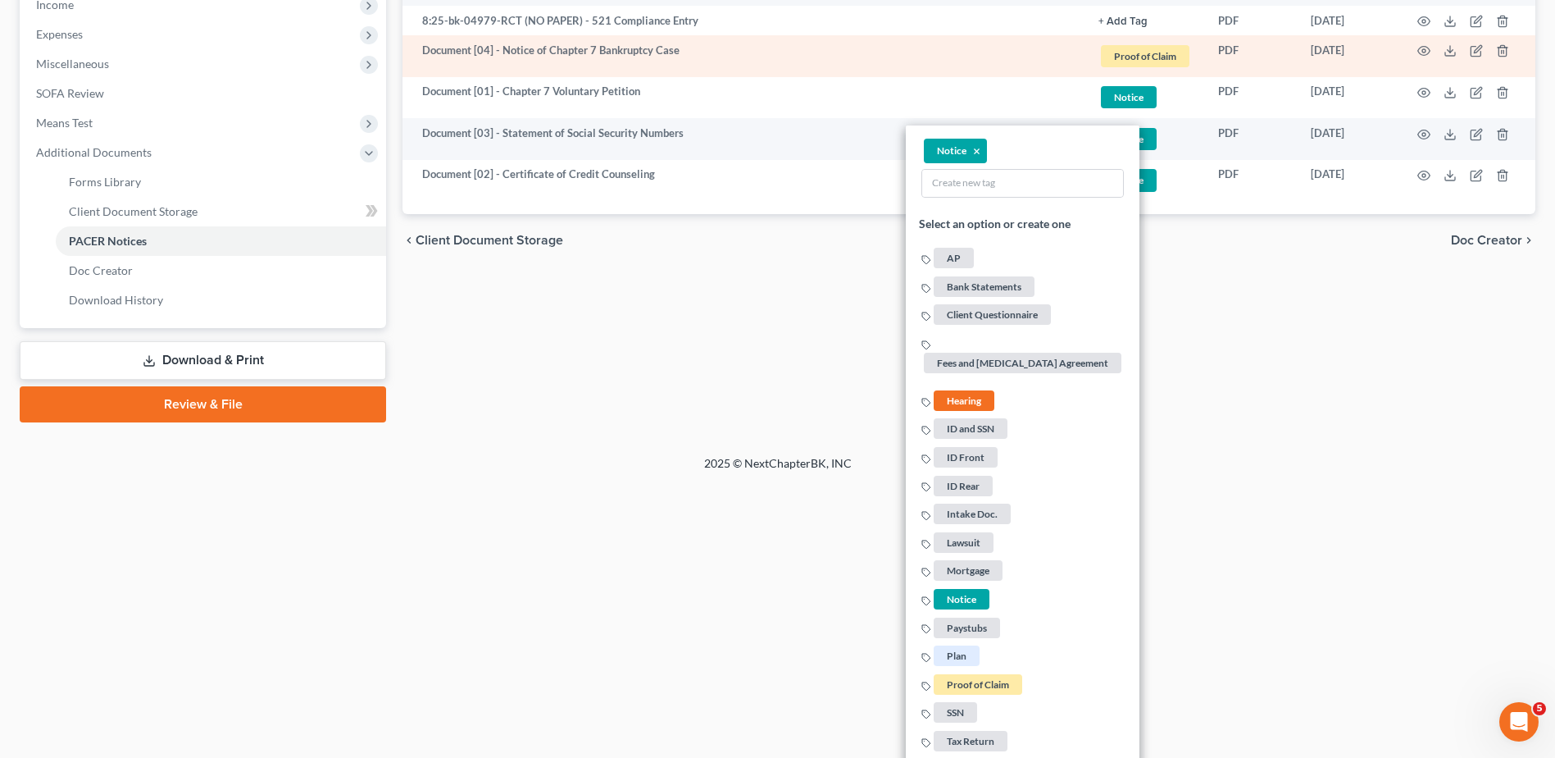 The image size is (1555, 758). What do you see at coordinates (744, 98) in the screenshot?
I see `td: Document [01] - Chapter 7 Voluntary Petition` at bounding box center [744, 98].